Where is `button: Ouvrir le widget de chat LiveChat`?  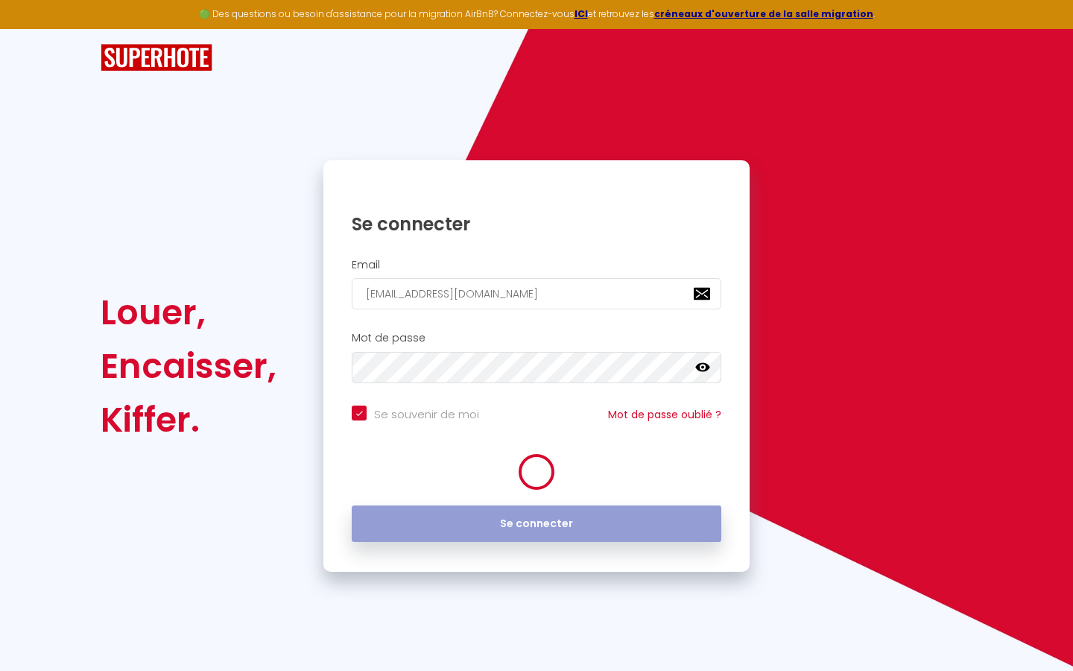 button: Ouvrir le widget de chat LiveChat is located at coordinates (34, 28).